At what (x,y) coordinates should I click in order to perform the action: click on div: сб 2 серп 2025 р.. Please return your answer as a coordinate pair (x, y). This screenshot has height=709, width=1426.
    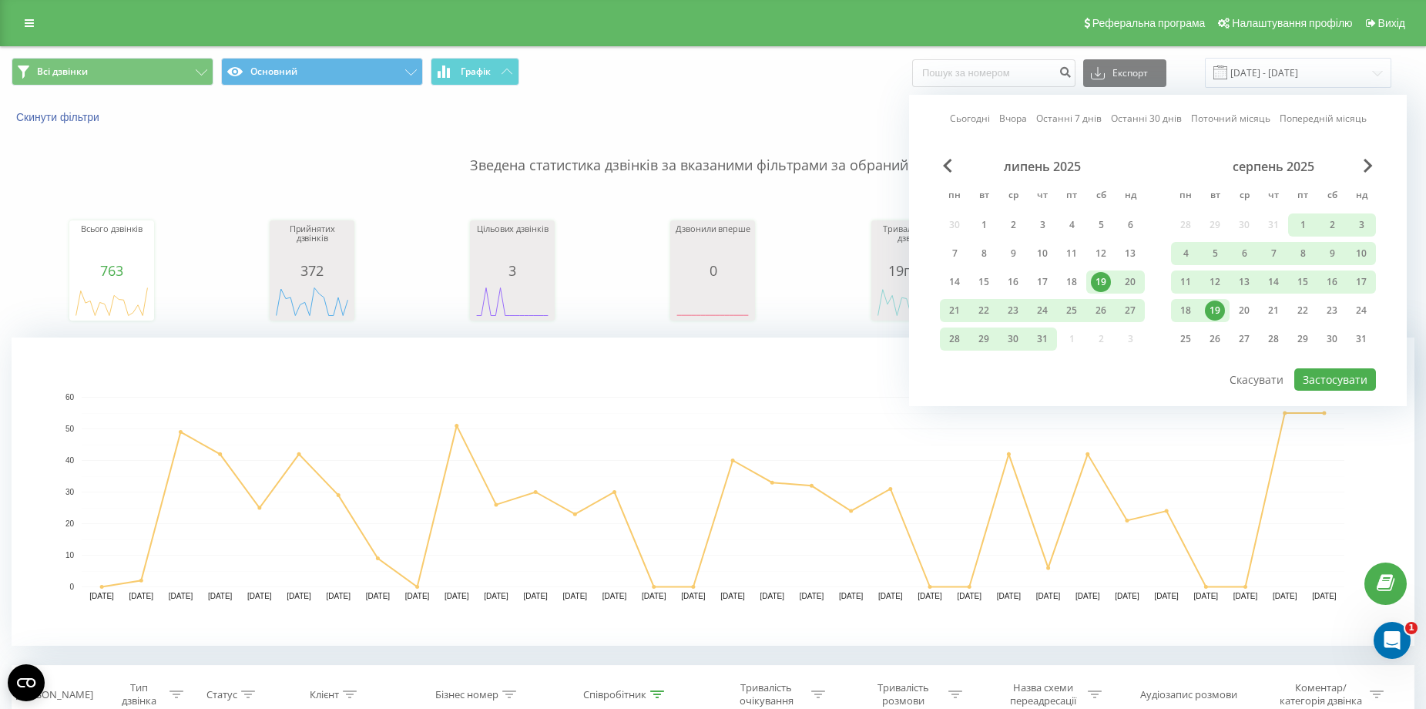
    Looking at the image, I should click on (1332, 225).